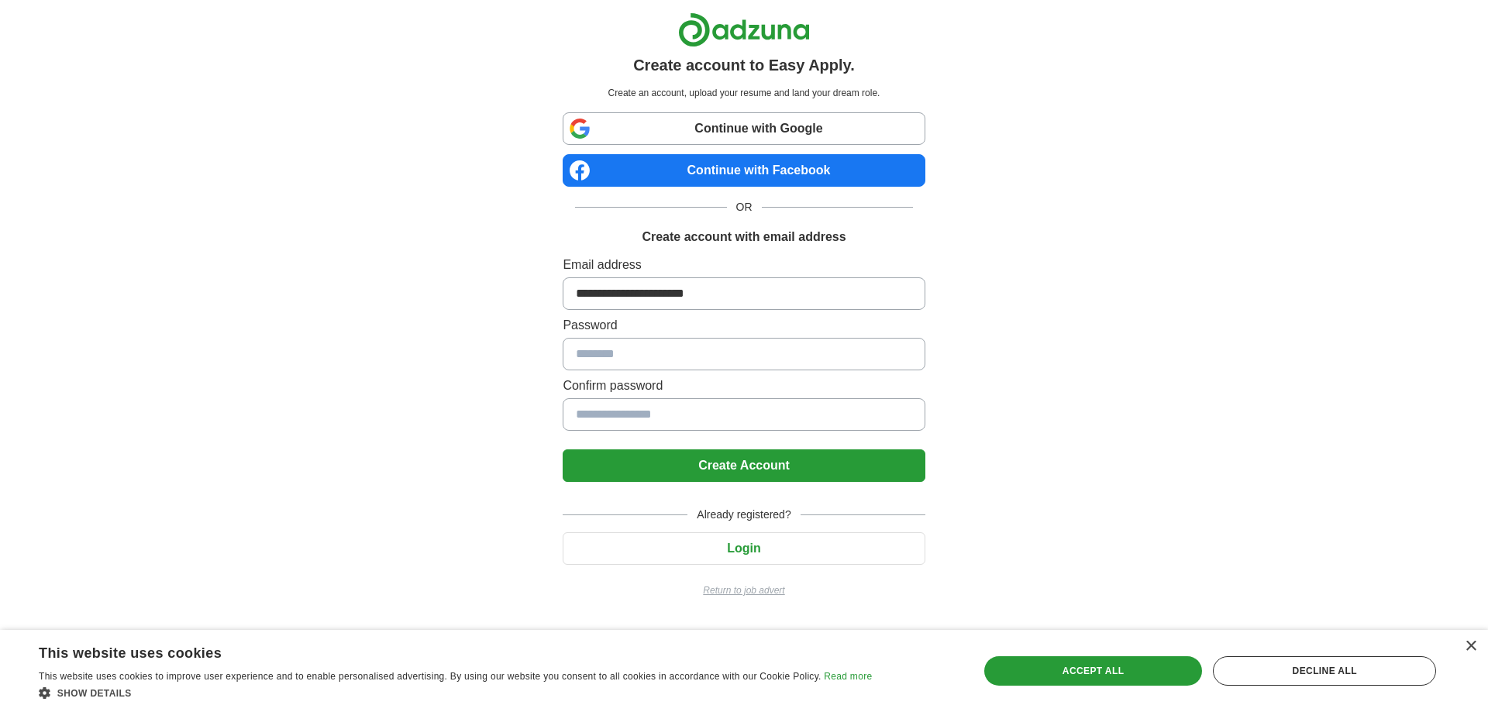 The height and width of the screenshot is (712, 1488). What do you see at coordinates (743, 549) in the screenshot?
I see `button: Login` at bounding box center [743, 549].